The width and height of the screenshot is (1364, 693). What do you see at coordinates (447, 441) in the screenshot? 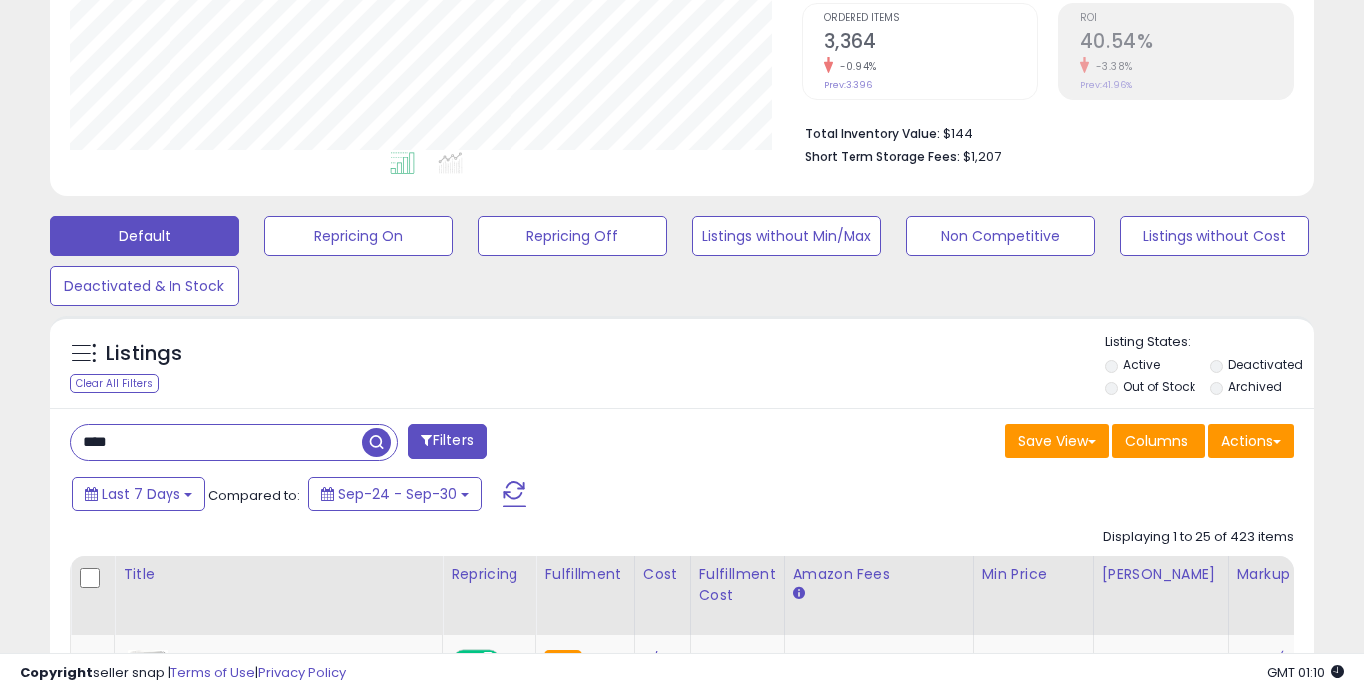
I see `button: Filters` at bounding box center [447, 441].